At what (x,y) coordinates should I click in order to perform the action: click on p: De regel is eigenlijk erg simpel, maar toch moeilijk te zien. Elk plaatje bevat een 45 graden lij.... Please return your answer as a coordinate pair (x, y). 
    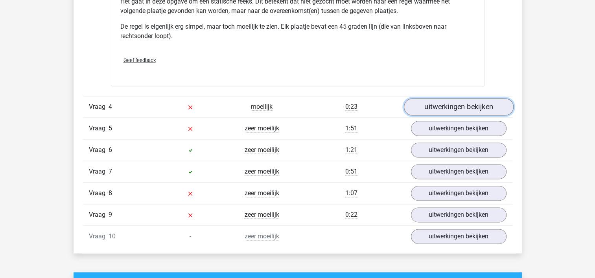
    Looking at the image, I should click on (298, 31).